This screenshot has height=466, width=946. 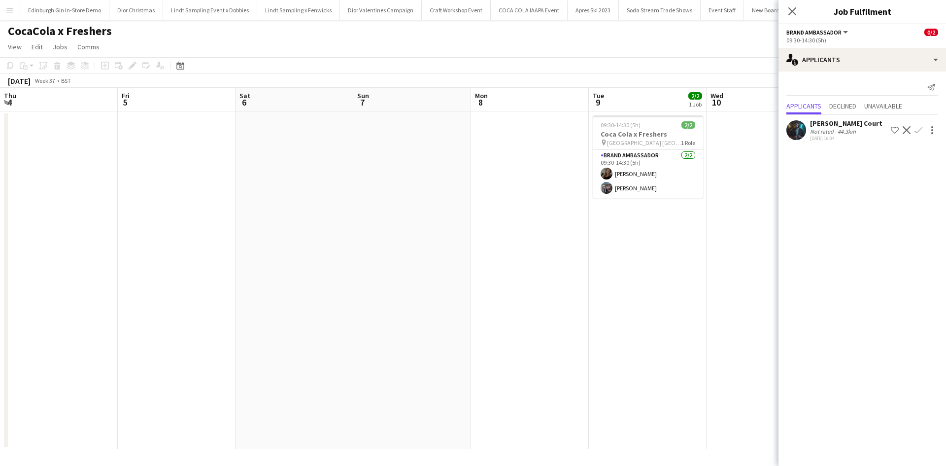 What do you see at coordinates (648, 134) in the screenshot?
I see `h3: Coca Cola x Freshers` at bounding box center [648, 134].